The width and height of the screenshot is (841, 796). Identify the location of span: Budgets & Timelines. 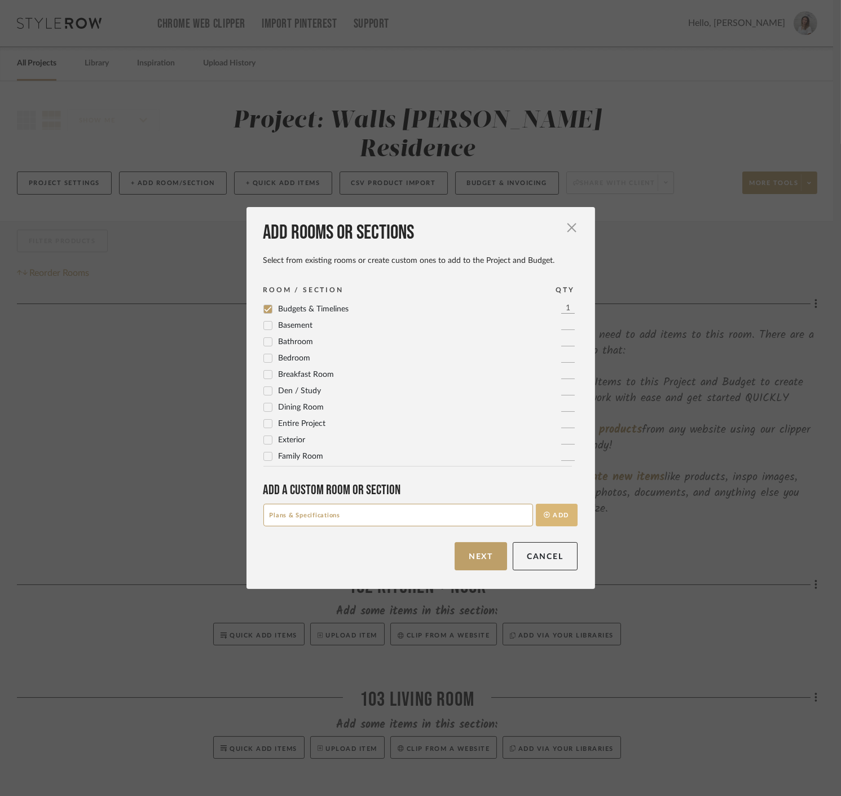
(314, 309).